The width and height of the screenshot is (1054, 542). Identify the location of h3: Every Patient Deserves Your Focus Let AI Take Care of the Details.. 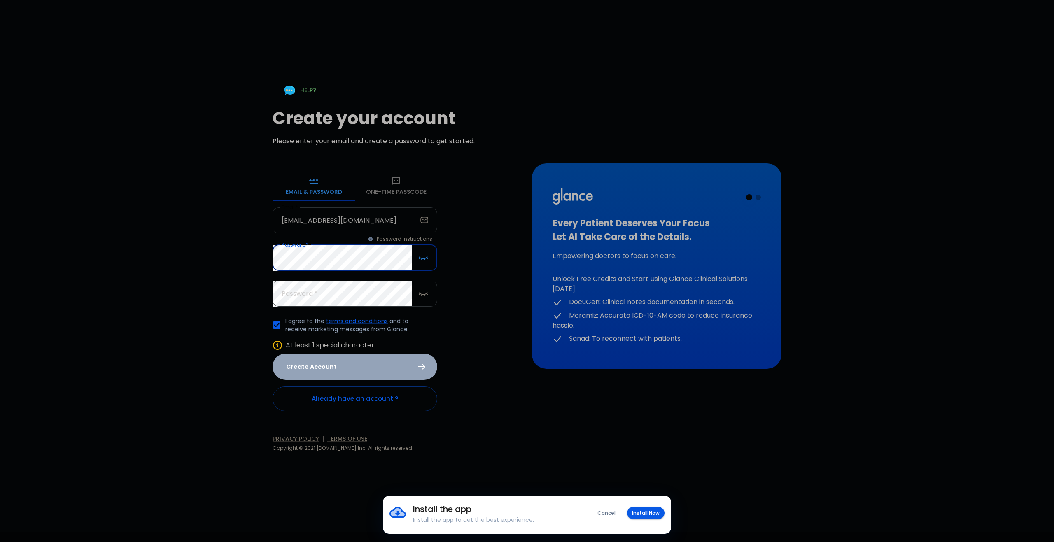
(657, 230).